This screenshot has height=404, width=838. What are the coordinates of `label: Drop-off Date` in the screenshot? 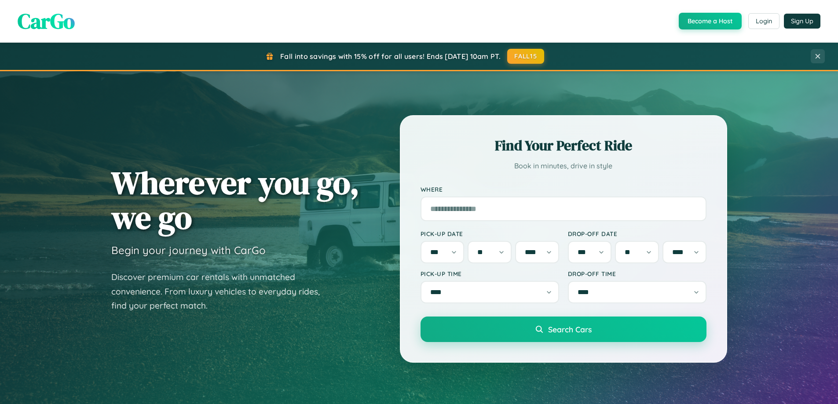 It's located at (637, 234).